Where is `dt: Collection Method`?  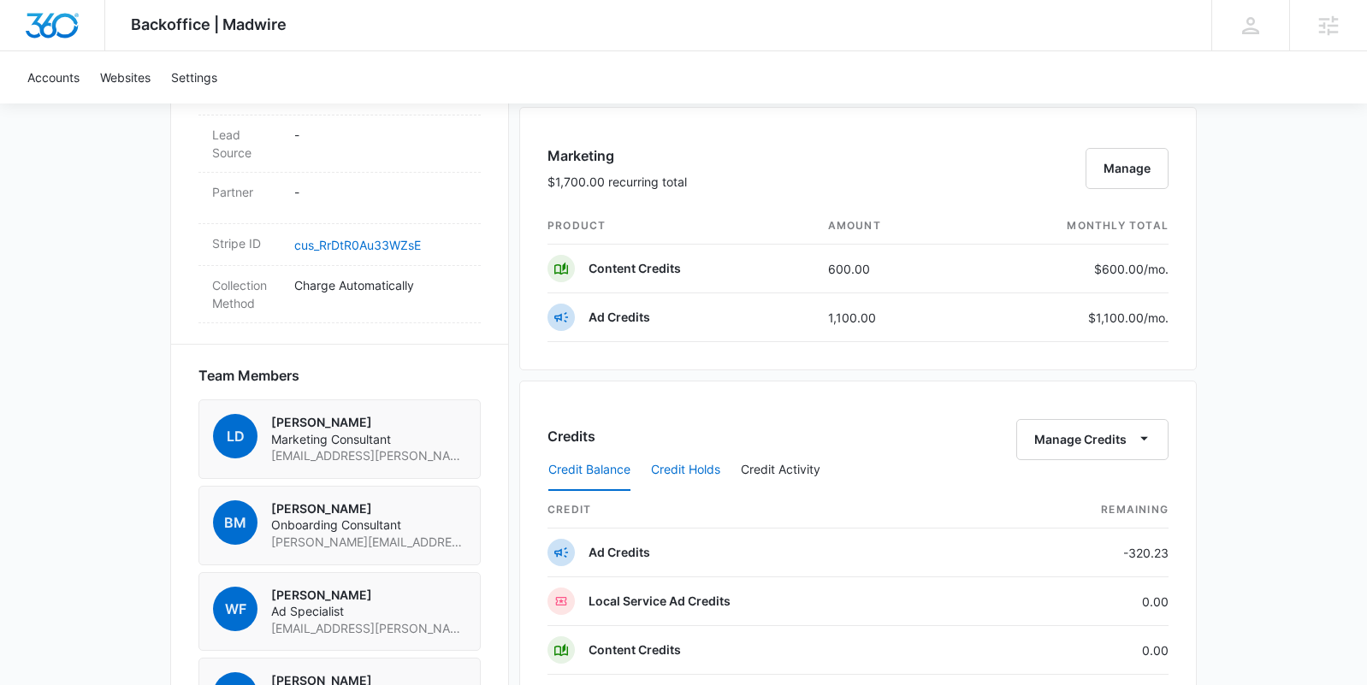 dt: Collection Method is located at coordinates (246, 294).